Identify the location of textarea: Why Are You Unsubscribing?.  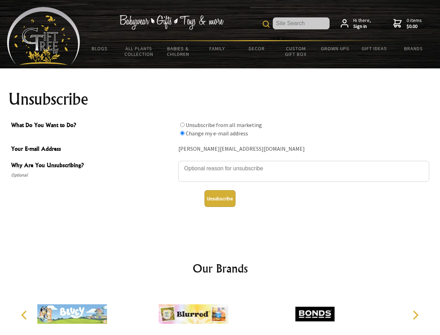
(304, 171).